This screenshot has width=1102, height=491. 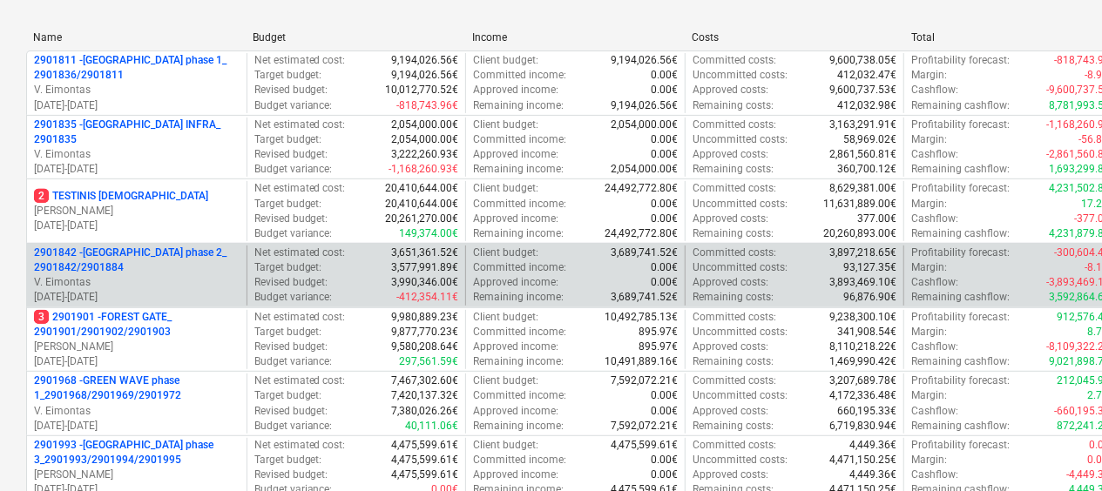 I want to click on p: 9,600,738.05€, so click(x=862, y=60).